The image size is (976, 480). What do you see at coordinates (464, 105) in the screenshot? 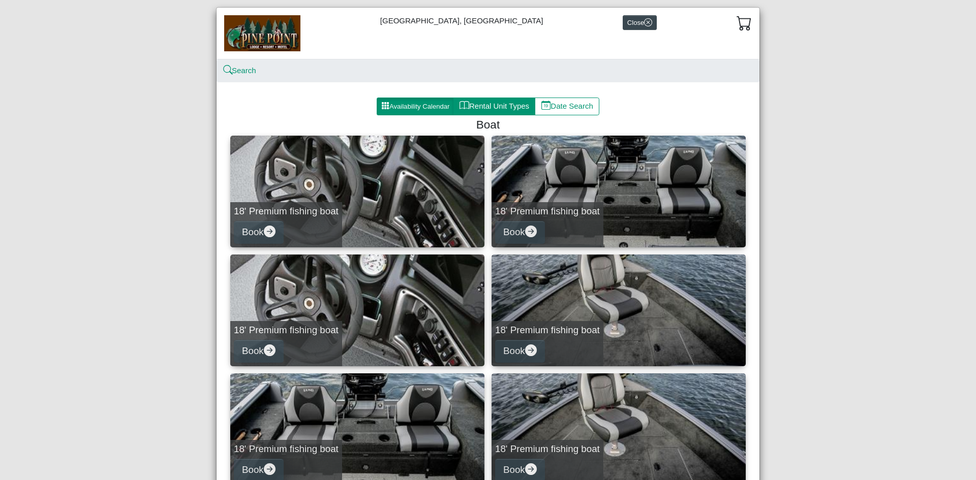
I see `svg: book` at bounding box center [464, 105].